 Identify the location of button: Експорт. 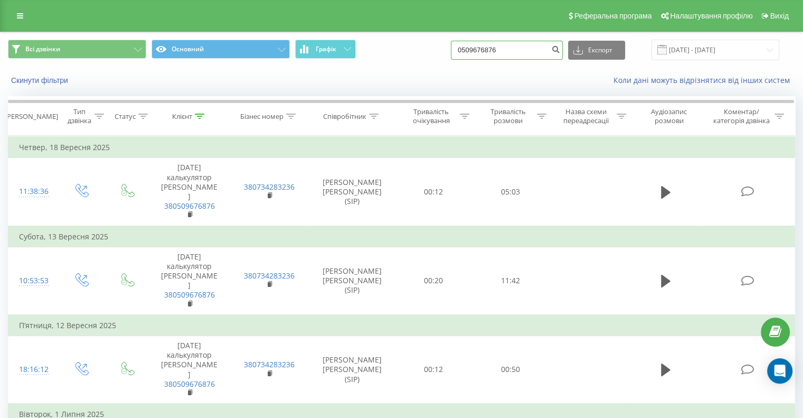
(597, 50).